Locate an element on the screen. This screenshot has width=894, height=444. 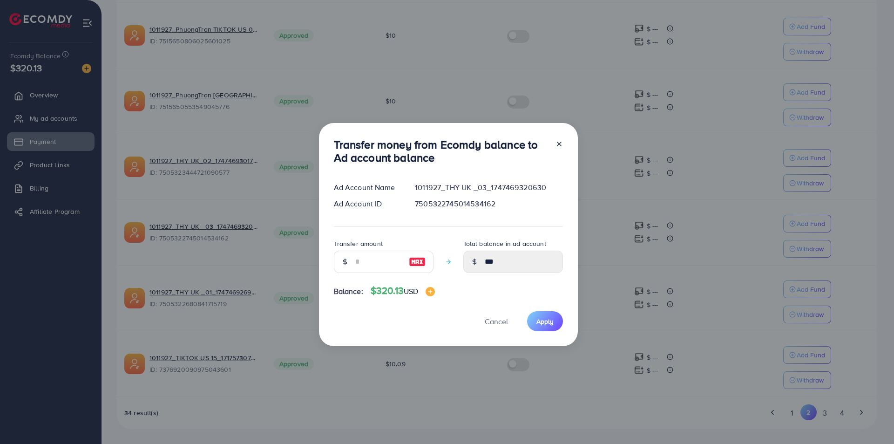
span: USD is located at coordinates (411, 291).